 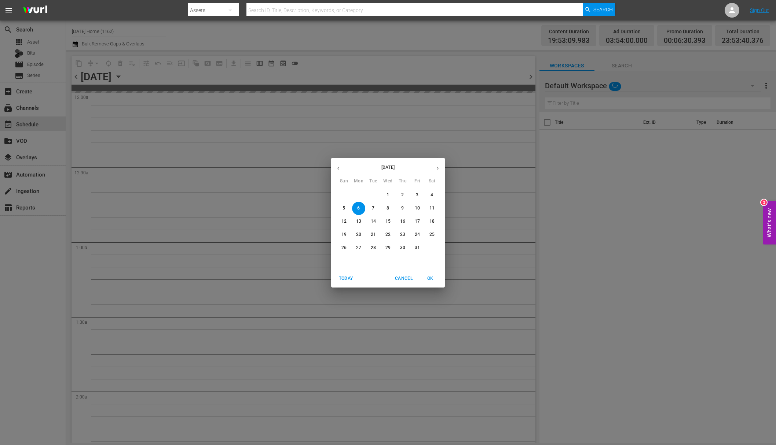 I want to click on img: ans4CAIJ8jUAAAAAAAAAAAAAAAAAAAAAAAAgQb4GAAAAAAAAAAAAAAAAAAAAAAAAJMjXAAAAAAAAAAAAAAAAAAAAAAAAgAT5G..., so click(x=35, y=10).